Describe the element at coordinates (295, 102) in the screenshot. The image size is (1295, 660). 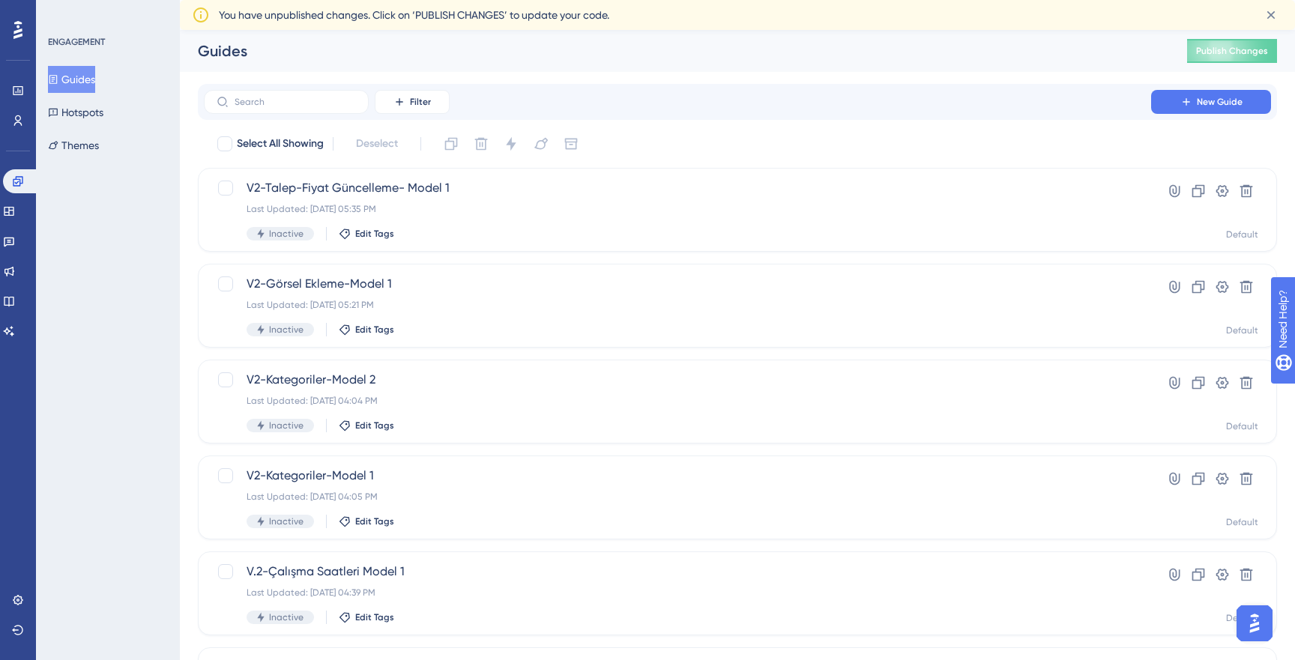
I see `input: Search` at that location.